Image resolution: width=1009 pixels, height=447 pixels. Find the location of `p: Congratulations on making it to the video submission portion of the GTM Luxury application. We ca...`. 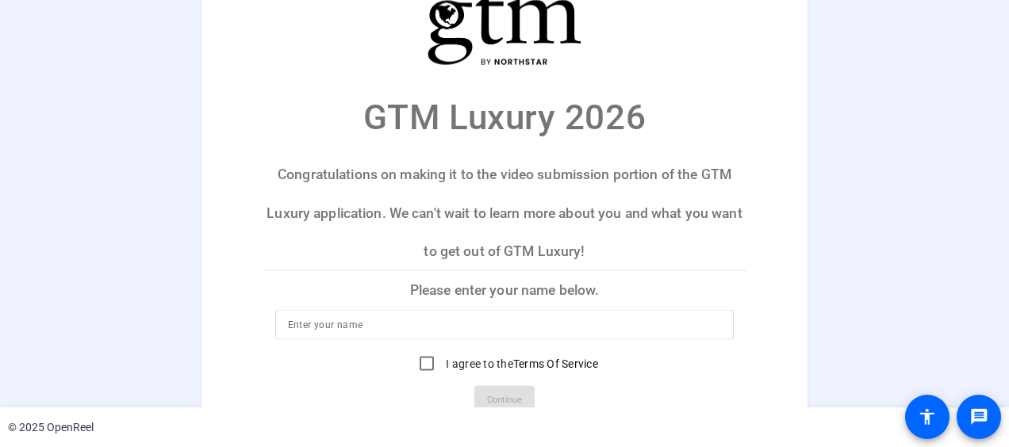

p: Congratulations on making it to the video submission portion of the GTM Luxury application. We ca... is located at coordinates (504, 213).